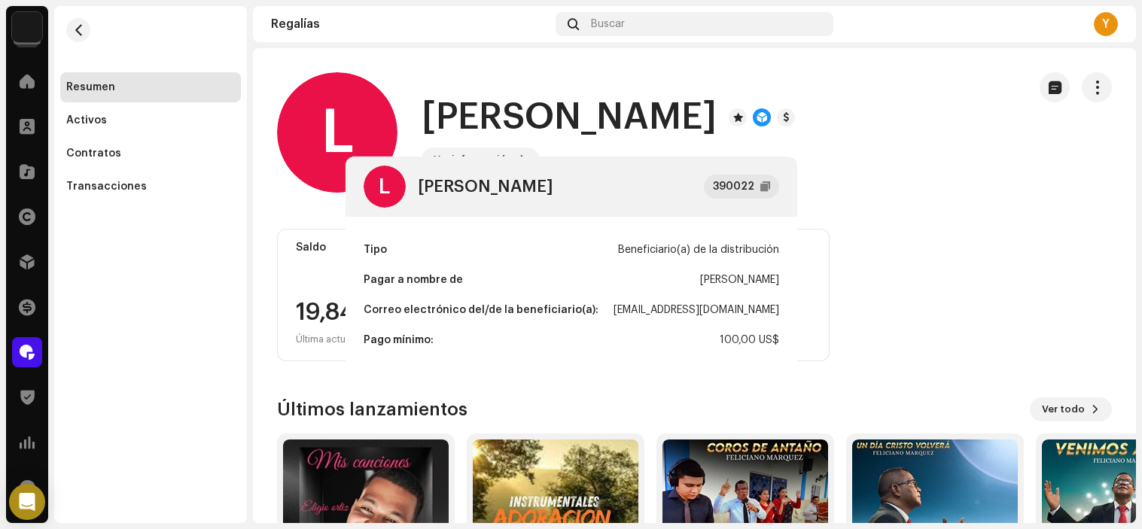  I want to click on div: 100,00 US$, so click(749, 340).